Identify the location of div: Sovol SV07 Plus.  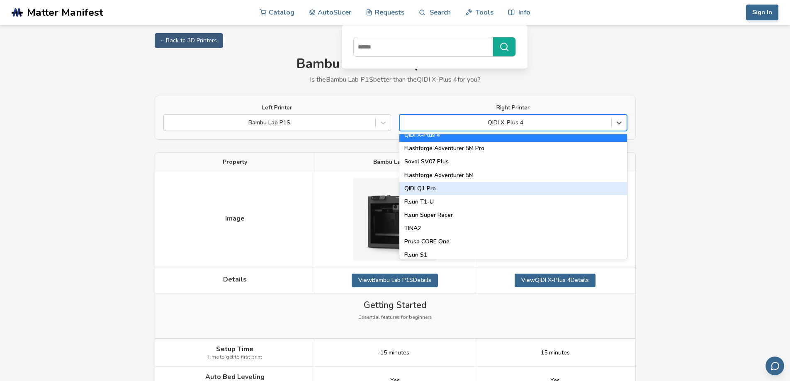
(513, 162).